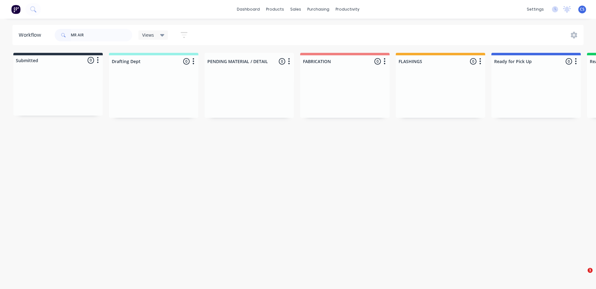 The width and height of the screenshot is (596, 289). What do you see at coordinates (275, 9) in the screenshot?
I see `div: products` at bounding box center [275, 9].